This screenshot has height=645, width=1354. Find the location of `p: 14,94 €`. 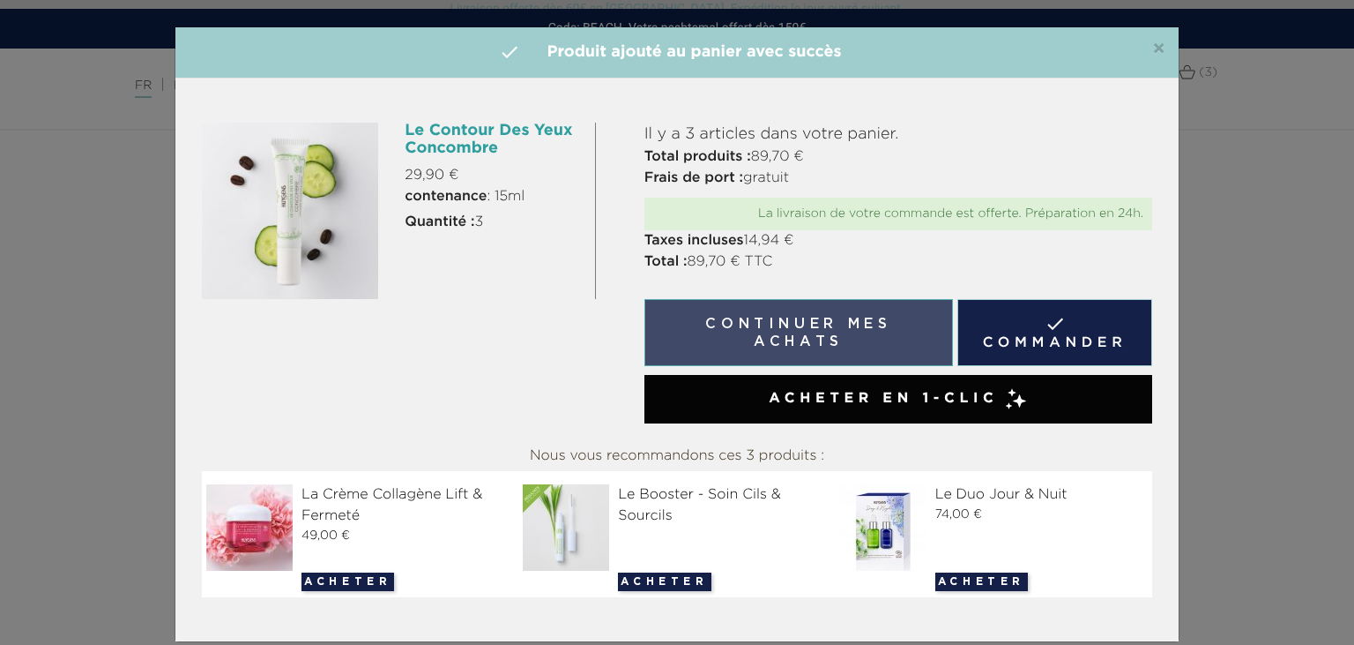

p: 14,94 € is located at coordinates (899, 241).